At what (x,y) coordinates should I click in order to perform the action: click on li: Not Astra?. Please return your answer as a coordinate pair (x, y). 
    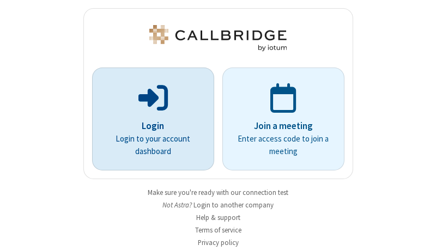
    Looking at the image, I should click on (218, 205).